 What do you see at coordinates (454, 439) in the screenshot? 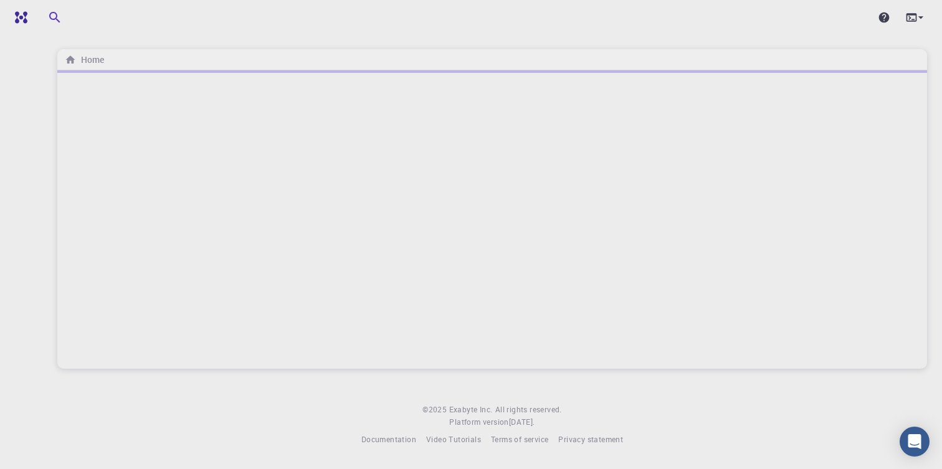
I see `span: Video Tutorials` at bounding box center [454, 439].